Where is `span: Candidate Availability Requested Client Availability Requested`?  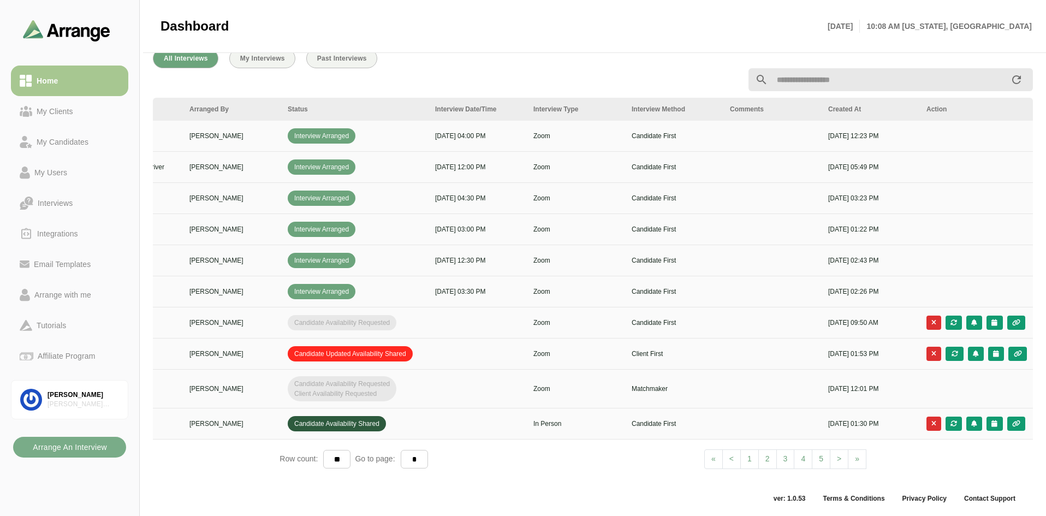
span: Candidate Availability Requested Client Availability Requested is located at coordinates (342, 389).